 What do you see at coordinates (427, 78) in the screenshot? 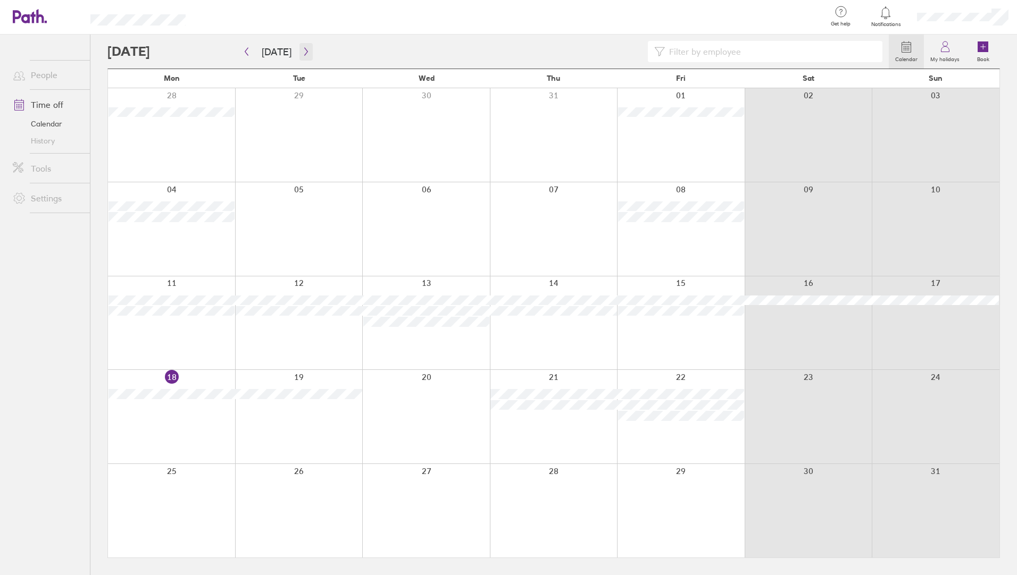
I see `span: Wed` at bounding box center [427, 78].